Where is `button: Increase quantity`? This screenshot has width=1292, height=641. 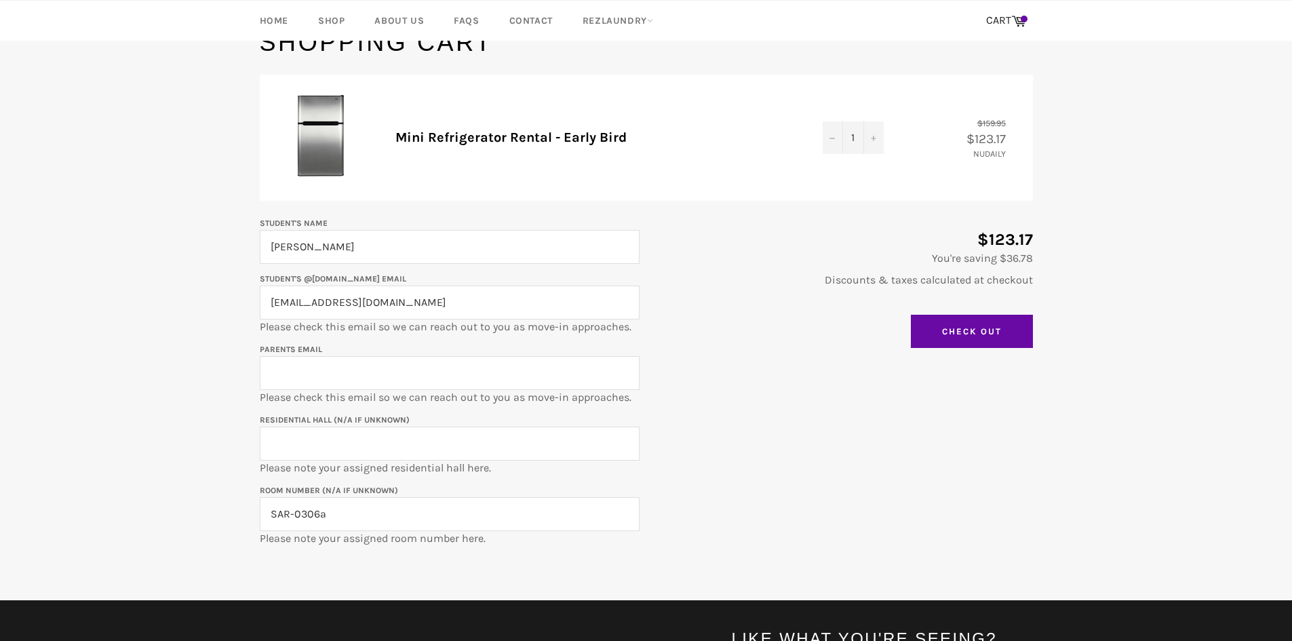 button: Increase quantity is located at coordinates (874, 138).